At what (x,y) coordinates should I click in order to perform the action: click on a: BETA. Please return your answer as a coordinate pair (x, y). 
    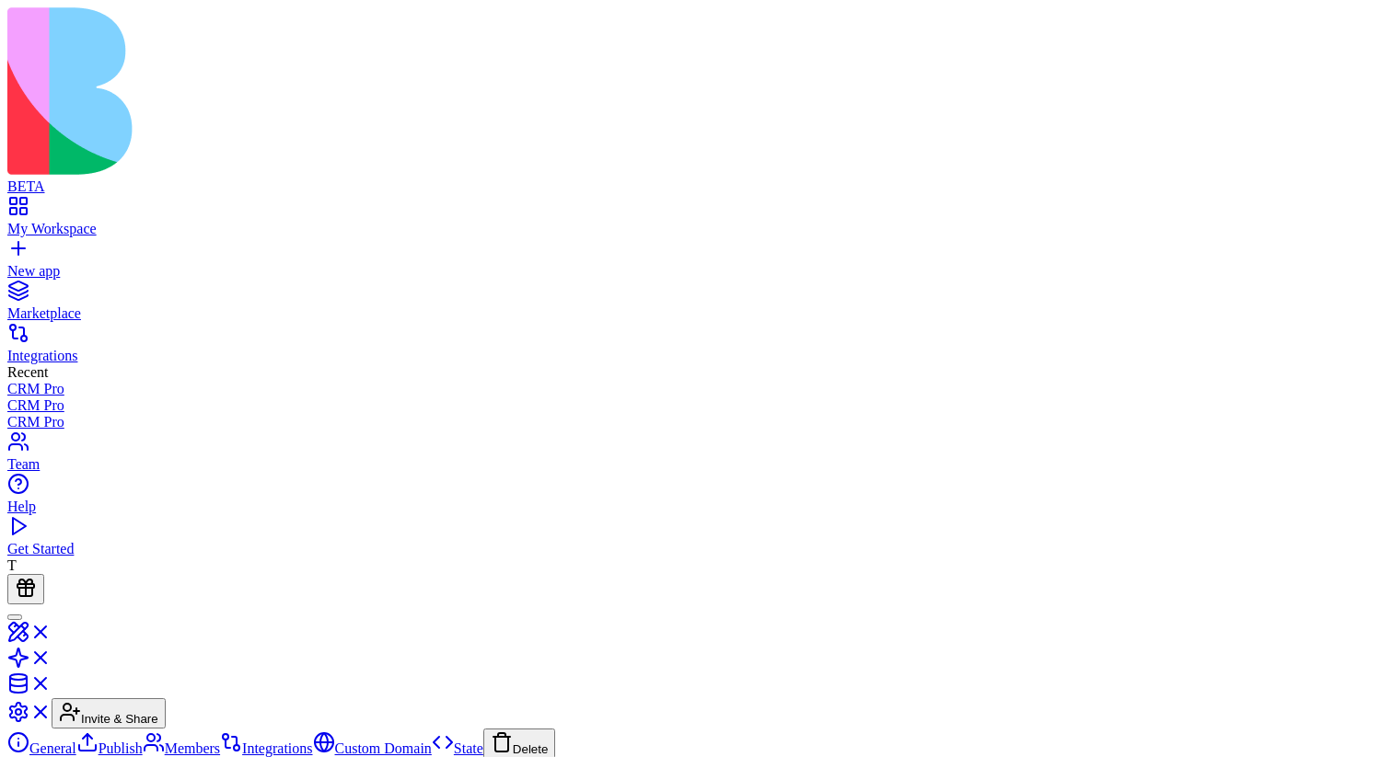
    Looking at the image, I should click on (696, 179).